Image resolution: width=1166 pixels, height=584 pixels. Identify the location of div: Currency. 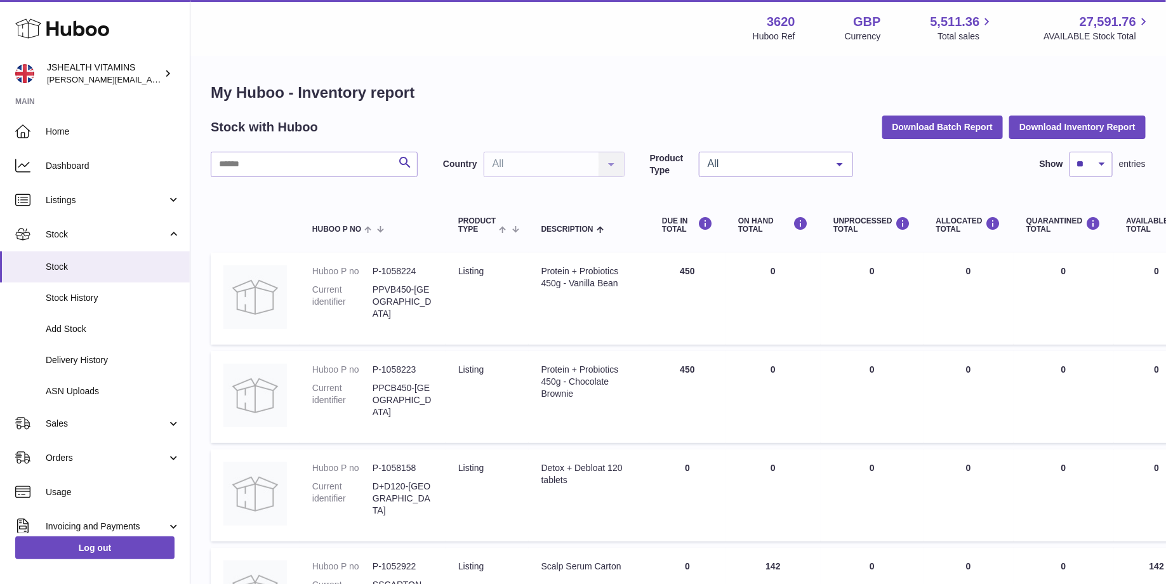
(863, 36).